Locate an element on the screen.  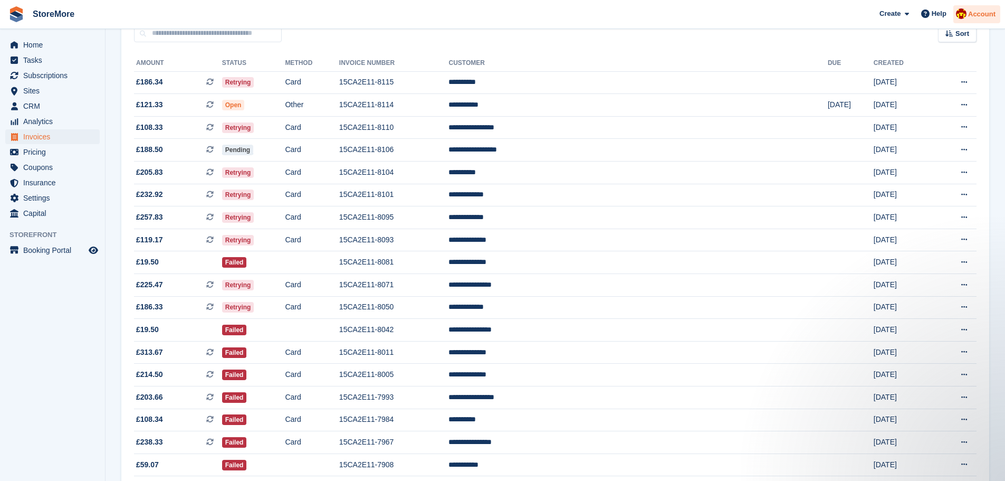
span: Help is located at coordinates (939, 14).